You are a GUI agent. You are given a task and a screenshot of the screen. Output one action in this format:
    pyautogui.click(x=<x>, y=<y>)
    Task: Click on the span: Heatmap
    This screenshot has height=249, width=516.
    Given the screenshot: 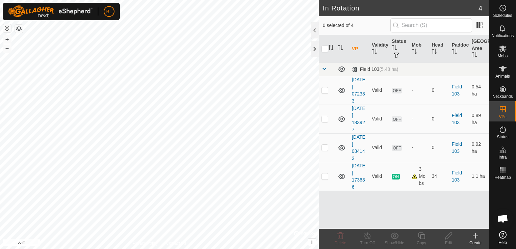 What is the action you would take?
    pyautogui.click(x=502, y=178)
    